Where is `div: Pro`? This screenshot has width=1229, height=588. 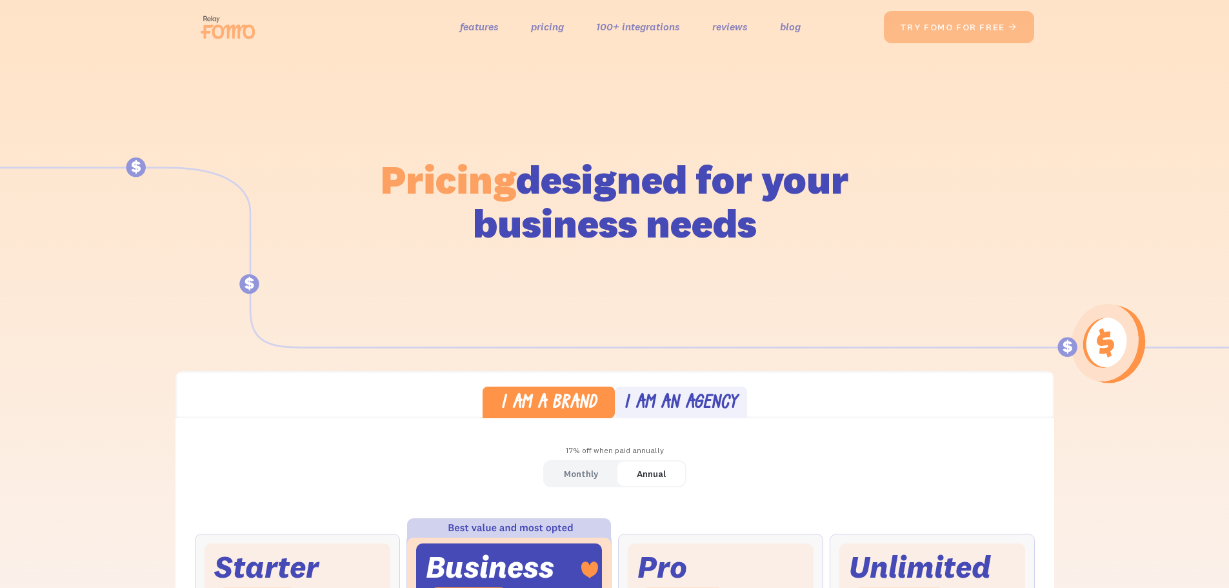 div: Pro is located at coordinates (662, 566).